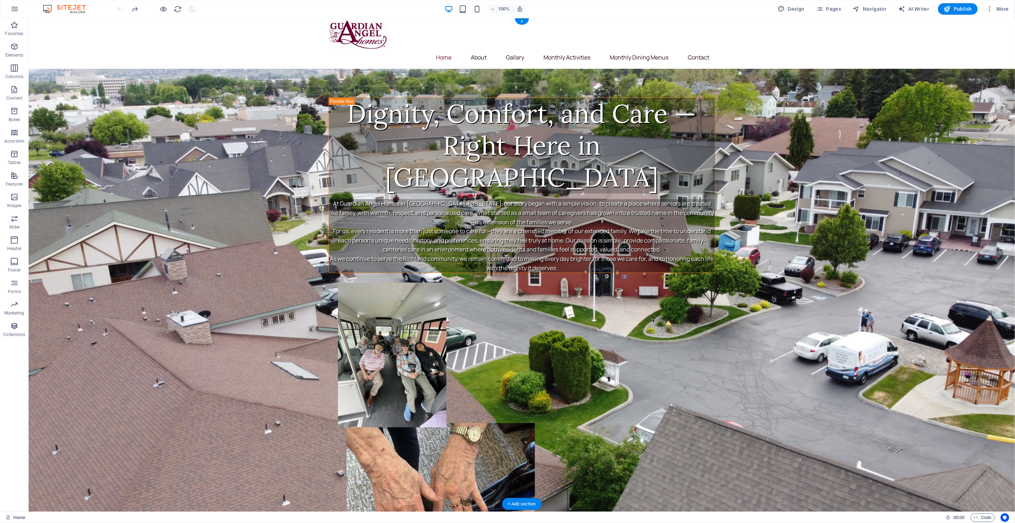 This screenshot has height=523, width=1015. I want to click on i: Reload page, so click(178, 9).